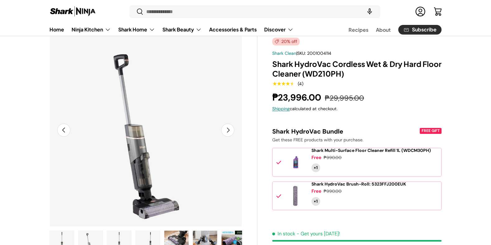 This screenshot has height=245, width=491. I want to click on div: 4.5 out of 5.0 stars, so click(283, 84).